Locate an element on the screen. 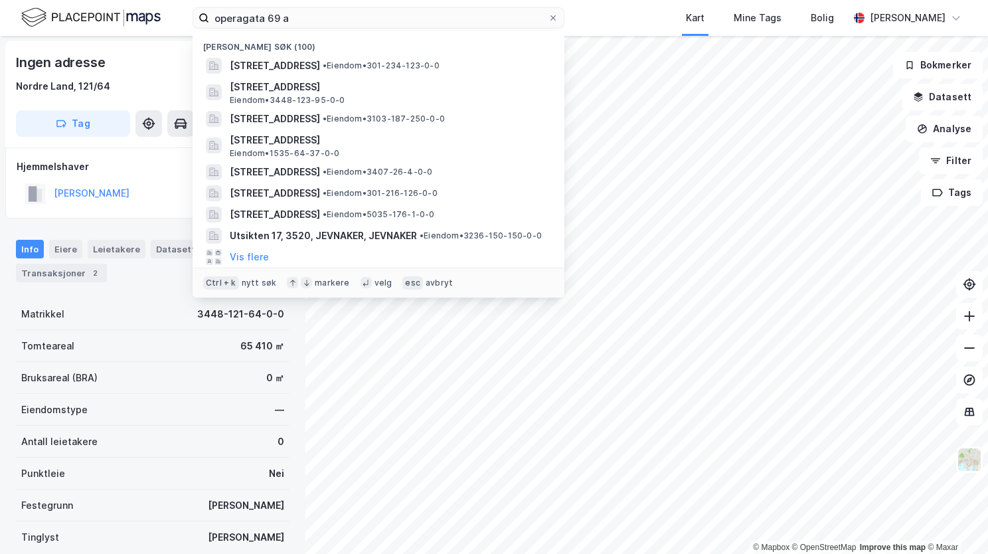 This screenshot has height=554, width=988. span: Eiendom • 1535-64-37-0-0 is located at coordinates (284, 153).